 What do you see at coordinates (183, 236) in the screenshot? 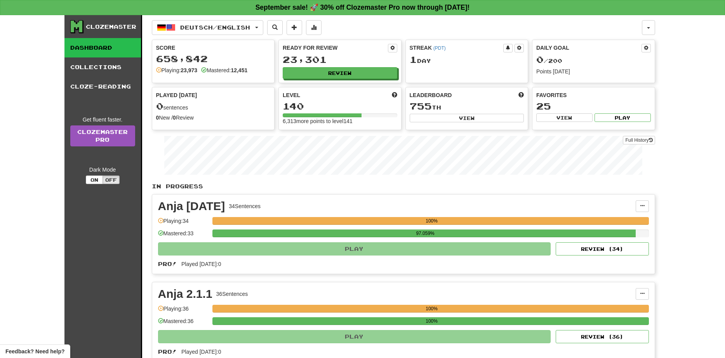
I see `div: Mastered: 33` at bounding box center [183, 236].